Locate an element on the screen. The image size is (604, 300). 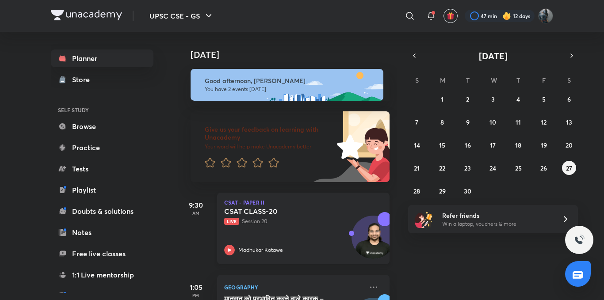
button: September 9, 2025 is located at coordinates (468, 122).